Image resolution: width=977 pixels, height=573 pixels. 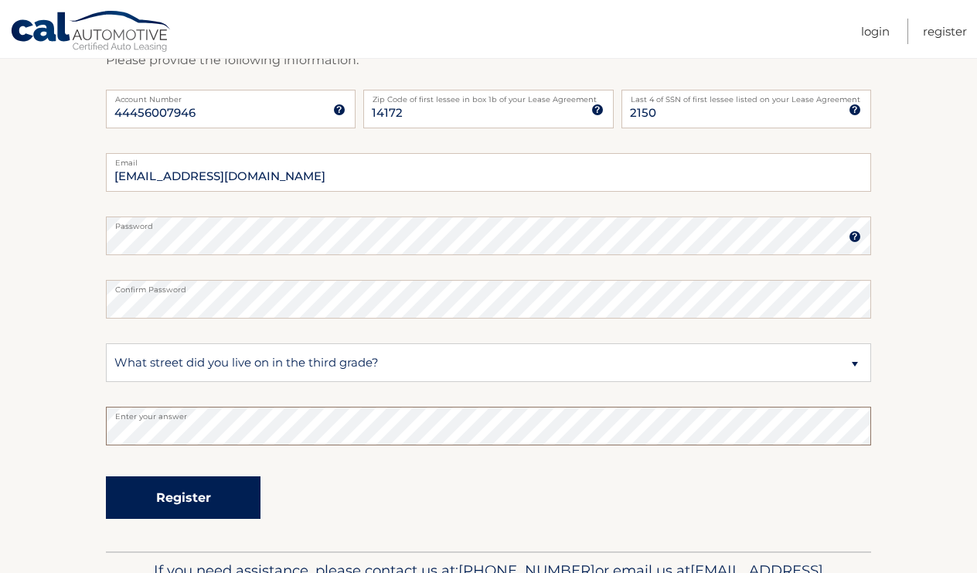 What do you see at coordinates (488, 60) in the screenshot?
I see `p: Please provide the following information.` at bounding box center [488, 60].